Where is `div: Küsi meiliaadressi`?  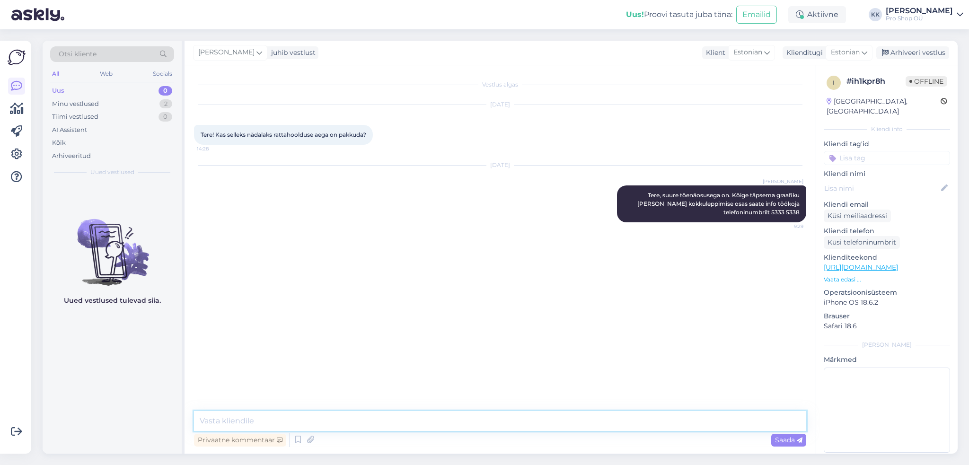
div: Küsi meiliaadressi is located at coordinates (857, 216).